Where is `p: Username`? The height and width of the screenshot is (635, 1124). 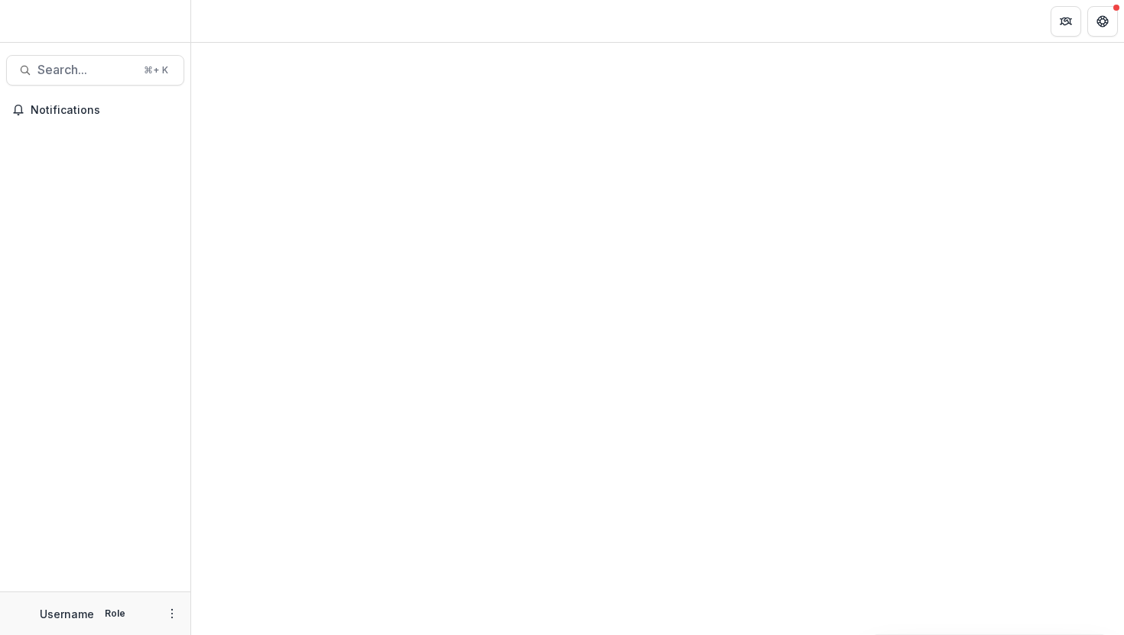
p: Username is located at coordinates (67, 614).